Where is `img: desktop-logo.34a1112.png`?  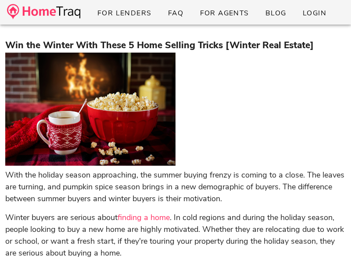
img: desktop-logo.34a1112.png is located at coordinates (43, 11).